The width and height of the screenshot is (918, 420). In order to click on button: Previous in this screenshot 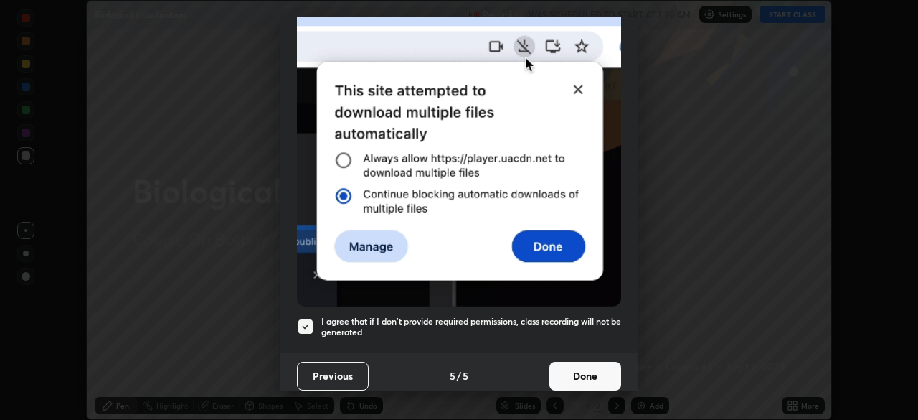, I will do `click(333, 376)`.